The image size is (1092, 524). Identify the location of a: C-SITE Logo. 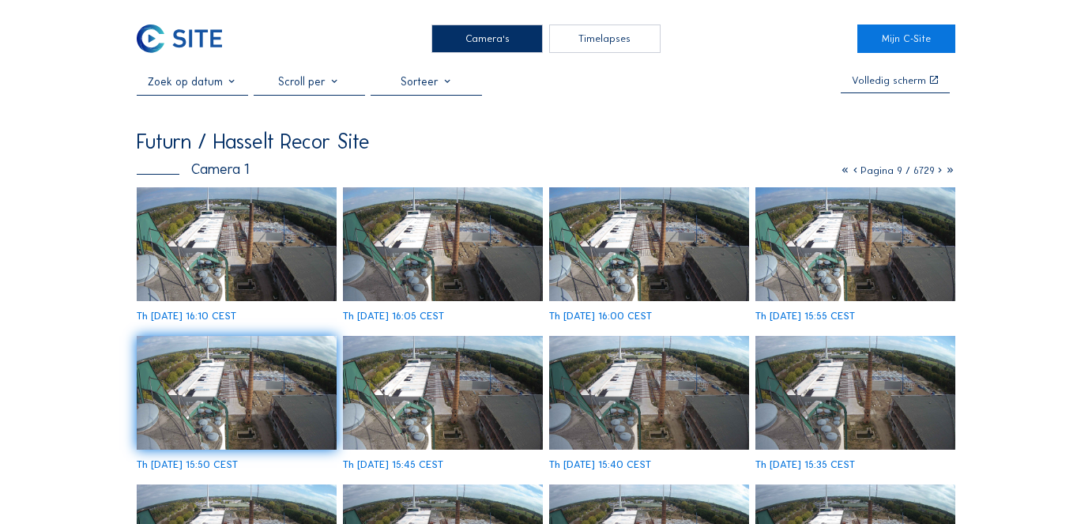
(186, 39).